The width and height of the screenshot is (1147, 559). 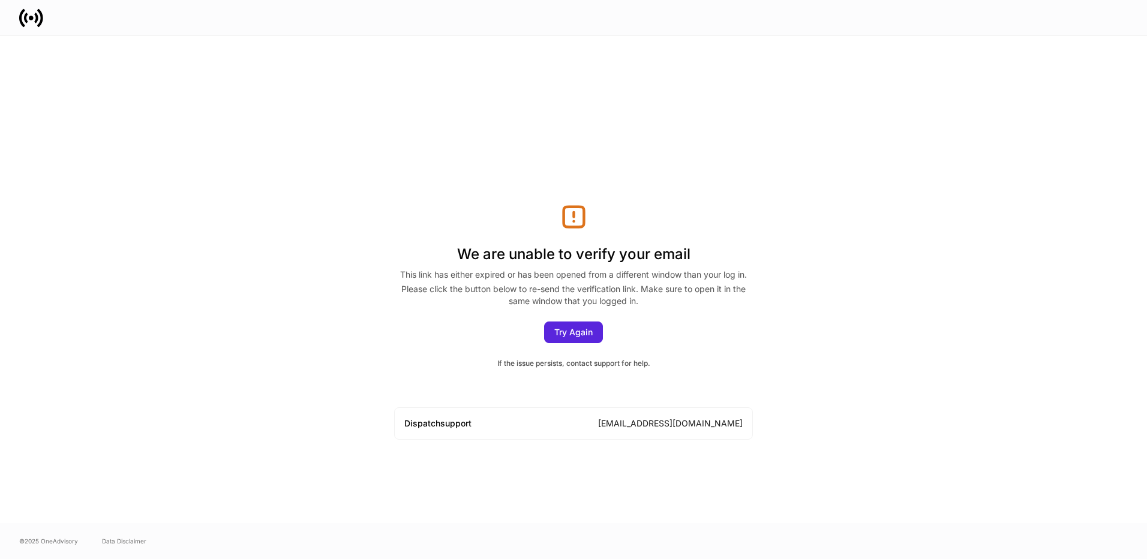 I want to click on h1: We are unable to verify your email, so click(x=574, y=250).